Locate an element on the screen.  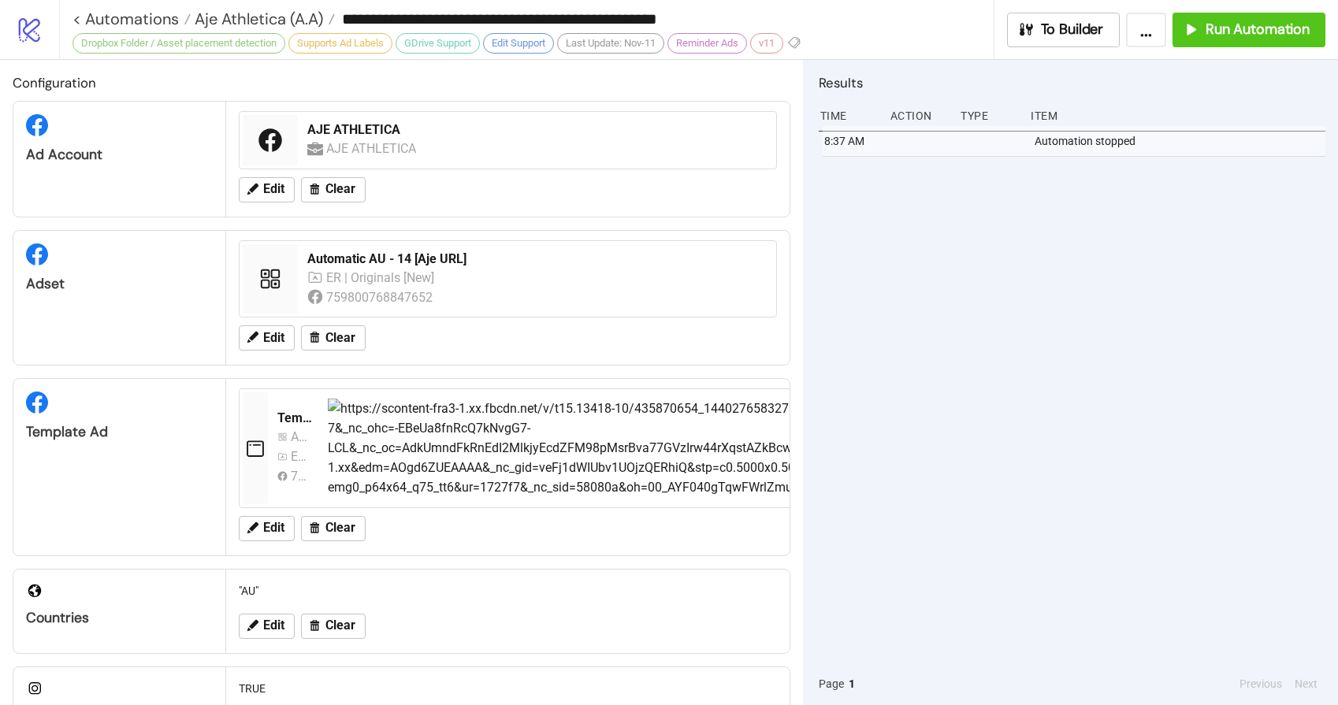
h2: Results is located at coordinates (1072, 83).